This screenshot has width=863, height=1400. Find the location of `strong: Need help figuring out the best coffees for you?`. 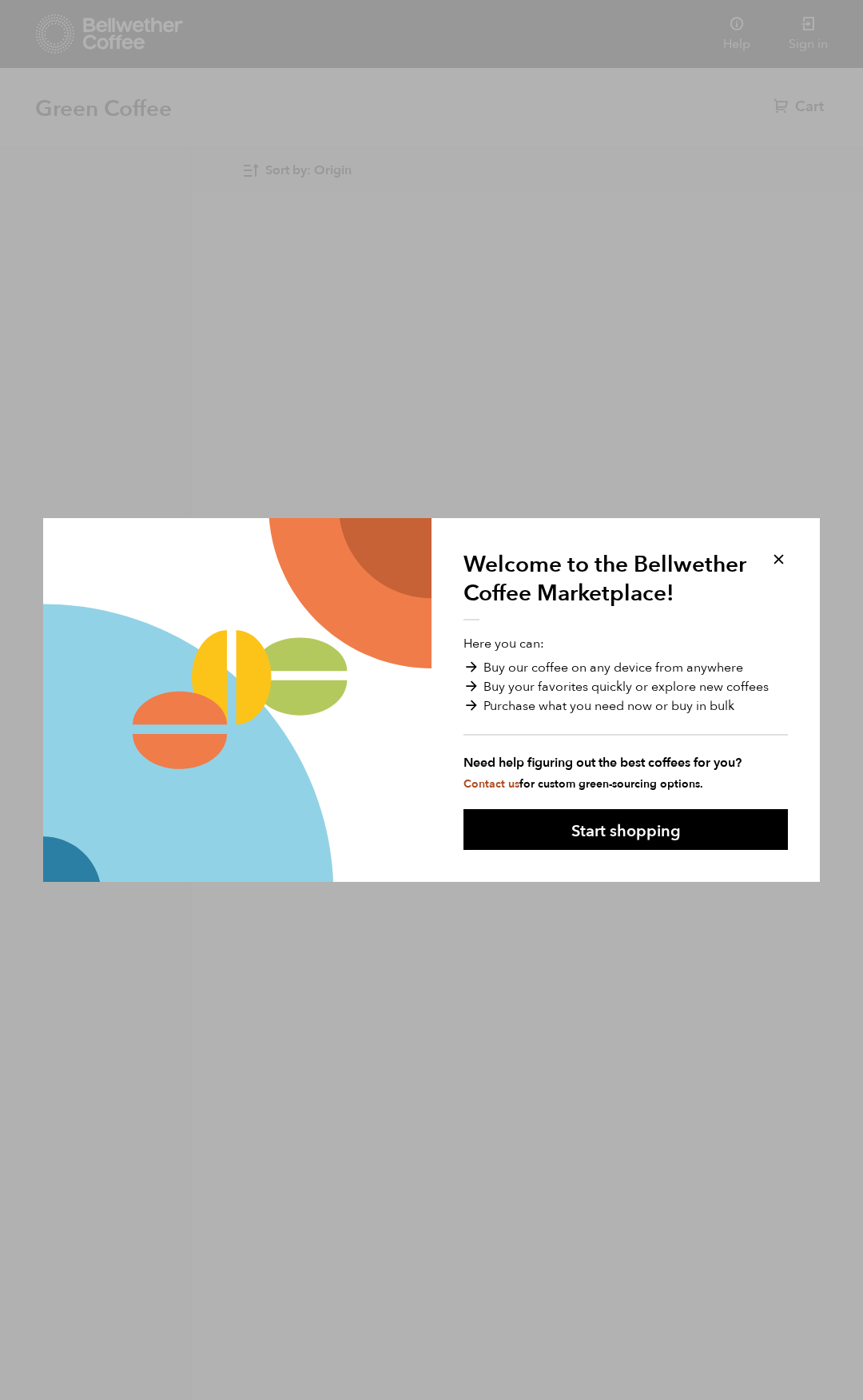

strong: Need help figuring out the best coffees for you? is located at coordinates (626, 762).